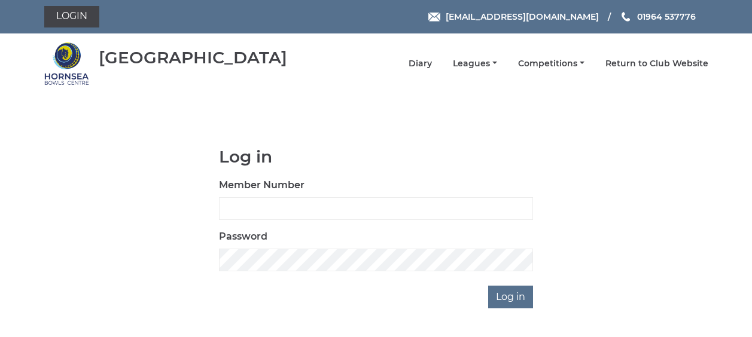 The image size is (752, 337). Describe the element at coordinates (657, 17) in the screenshot. I see `a: Phone us 01964 537776` at that location.